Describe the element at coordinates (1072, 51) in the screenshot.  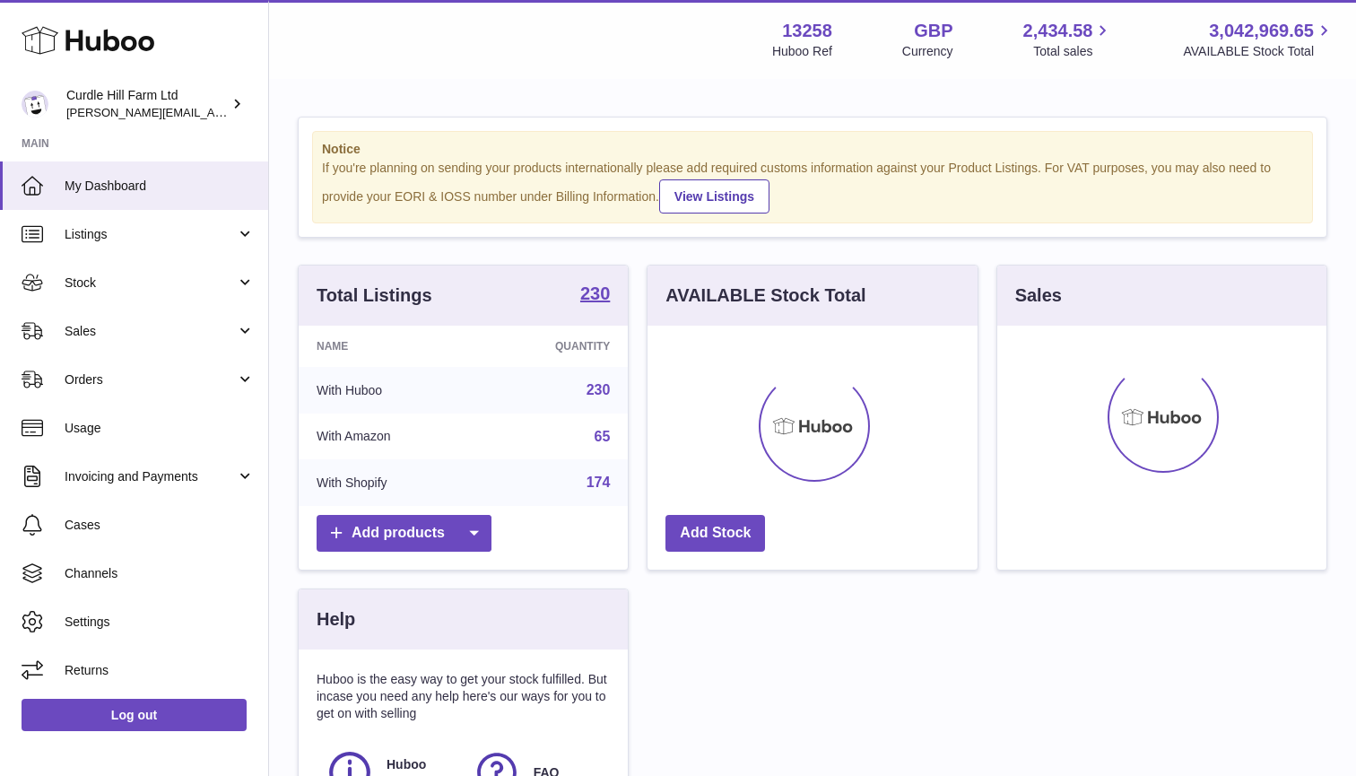
I see `span: Total sales` at that location.